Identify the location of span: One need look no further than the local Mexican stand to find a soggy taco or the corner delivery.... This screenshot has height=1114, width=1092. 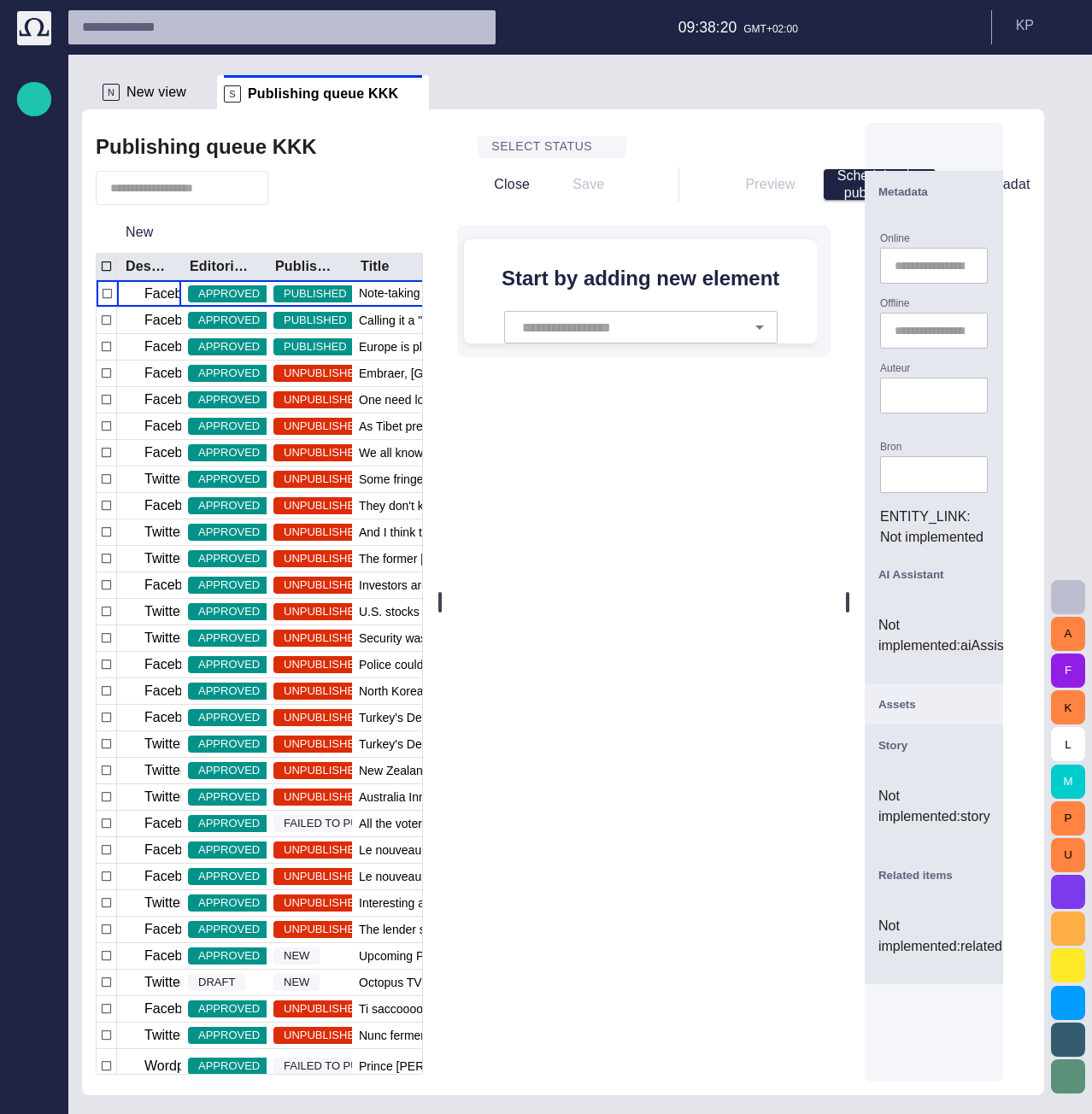
(486, 400).